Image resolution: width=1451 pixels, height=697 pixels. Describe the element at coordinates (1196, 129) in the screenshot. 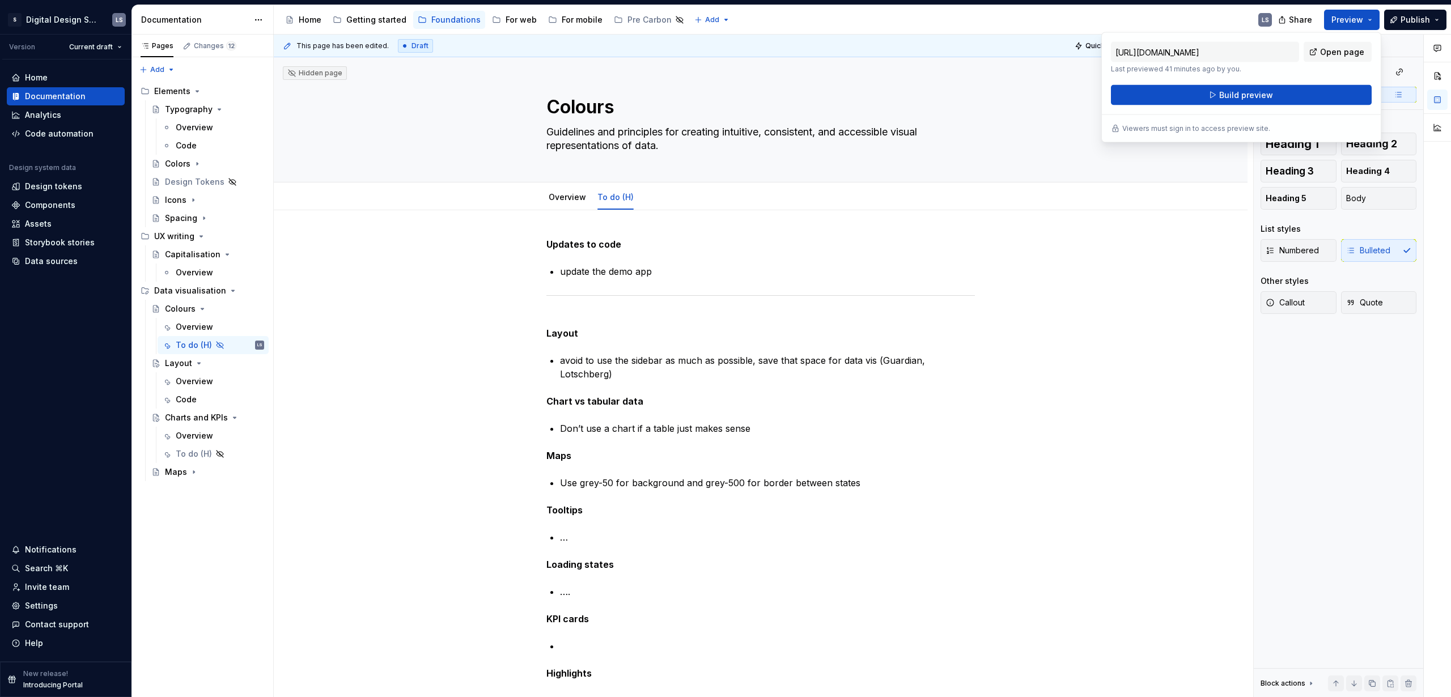

I see `p: Viewers must sign in to access preview site.` at that location.